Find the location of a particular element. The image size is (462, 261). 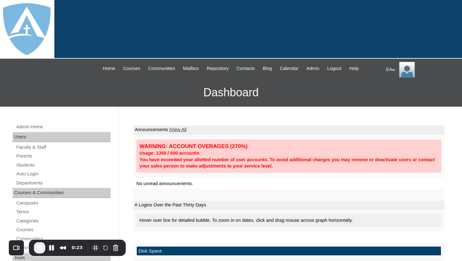

div: WARNING: ACCOUNT OVERAGES (270%) is located at coordinates (289, 146).